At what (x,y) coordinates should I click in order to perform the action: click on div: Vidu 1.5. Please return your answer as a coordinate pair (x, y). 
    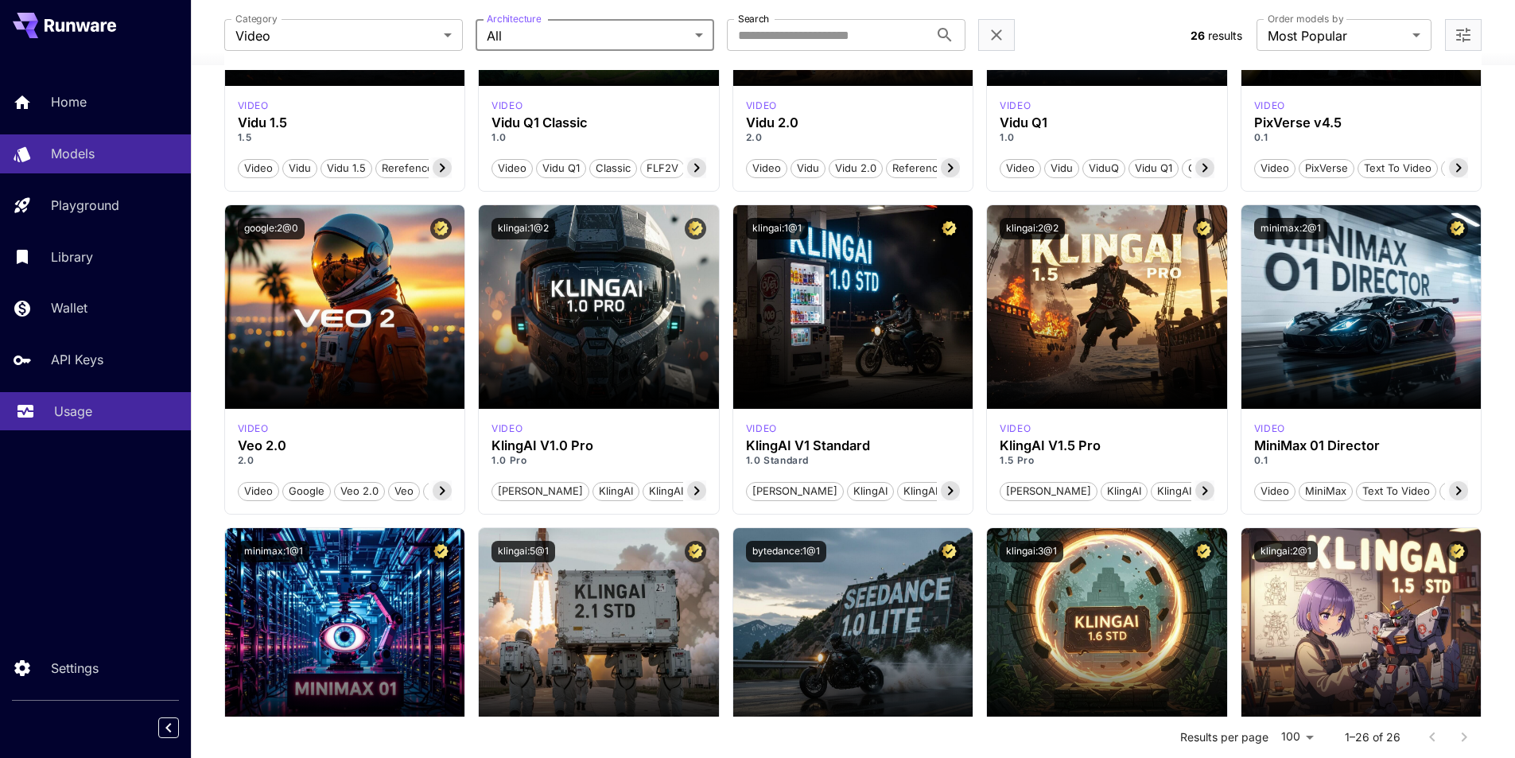
    Looking at the image, I should click on (345, 122).